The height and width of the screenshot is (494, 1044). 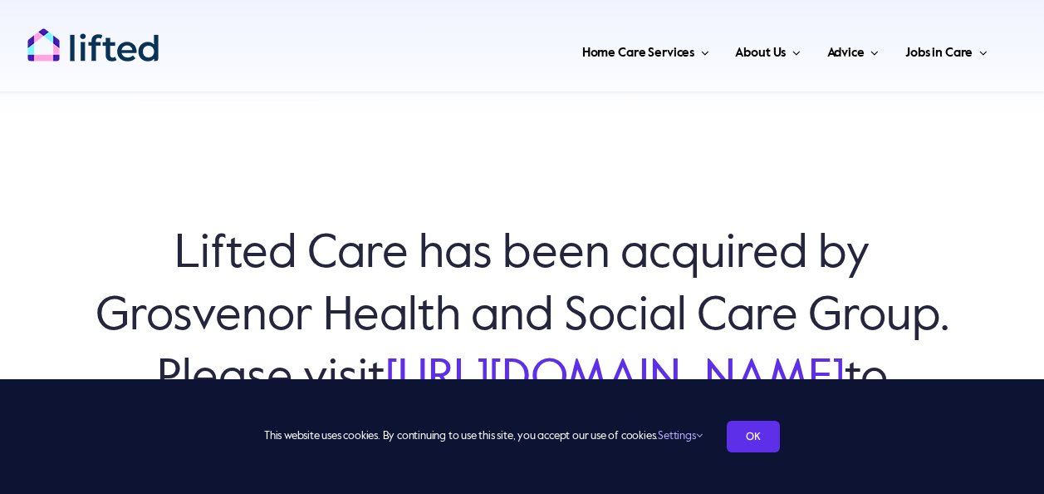 I want to click on a: Home Care Services, so click(x=646, y=50).